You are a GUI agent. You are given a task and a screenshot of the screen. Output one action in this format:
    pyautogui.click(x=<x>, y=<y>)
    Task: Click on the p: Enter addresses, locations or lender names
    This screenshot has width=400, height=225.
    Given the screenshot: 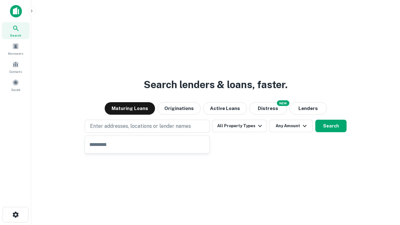 What is the action you would take?
    pyautogui.click(x=140, y=126)
    